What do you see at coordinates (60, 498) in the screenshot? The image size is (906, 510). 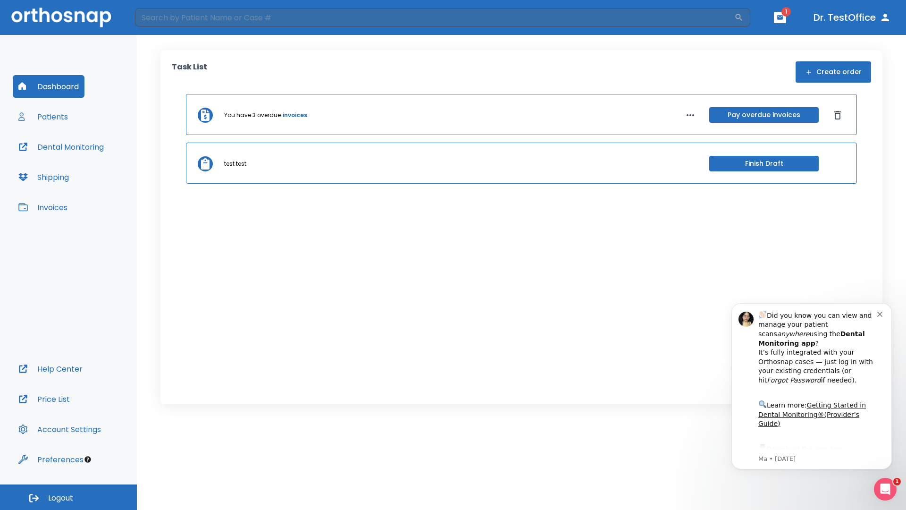 I see `span: Logout` at bounding box center [60, 498].